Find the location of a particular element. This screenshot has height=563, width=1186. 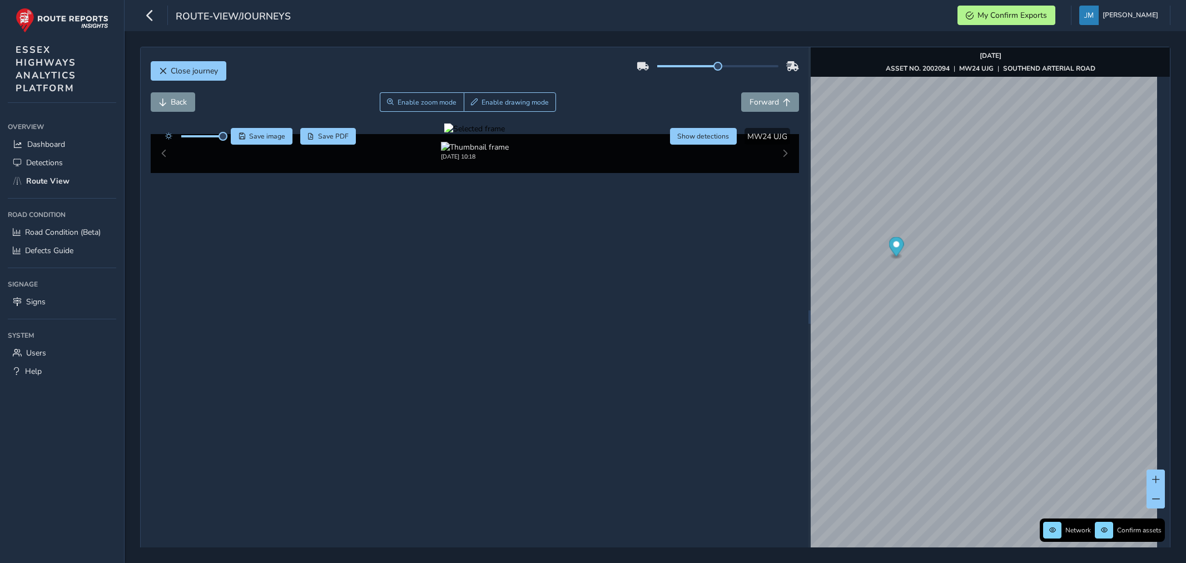

span: Detections is located at coordinates (44, 162).